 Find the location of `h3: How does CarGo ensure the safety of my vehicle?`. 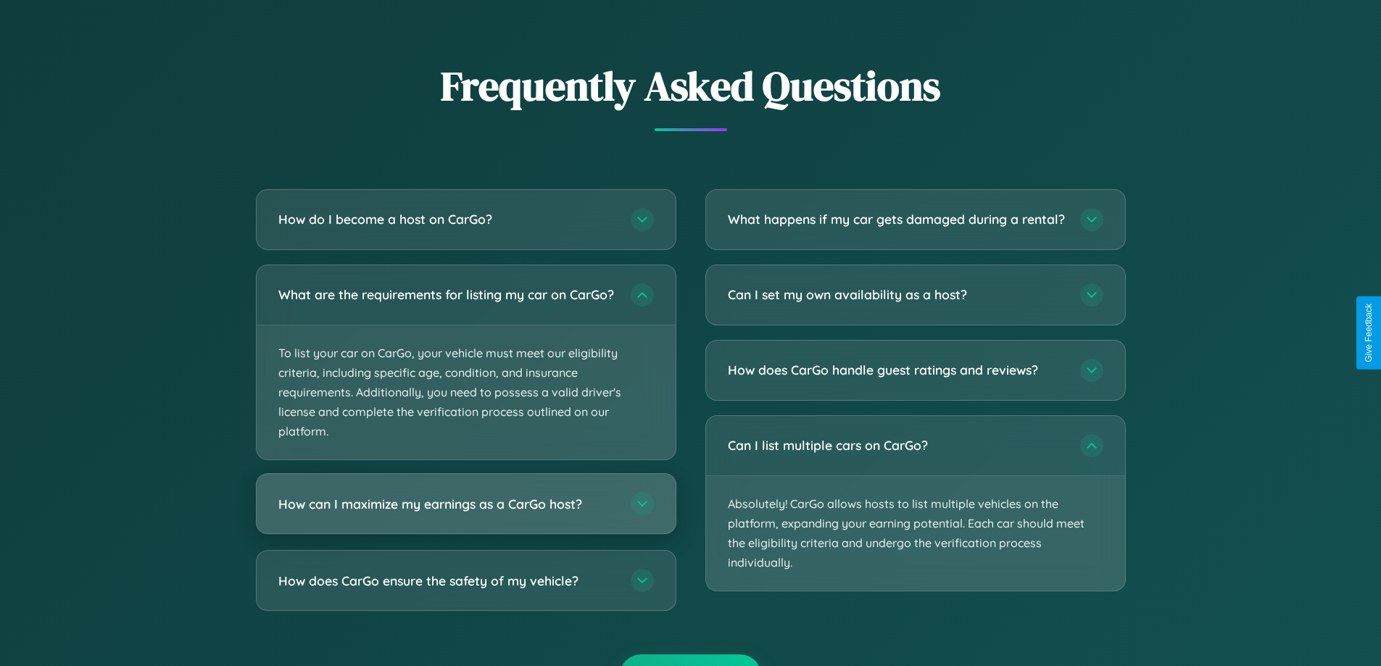

h3: How does CarGo ensure the safety of my vehicle? is located at coordinates (447, 581).